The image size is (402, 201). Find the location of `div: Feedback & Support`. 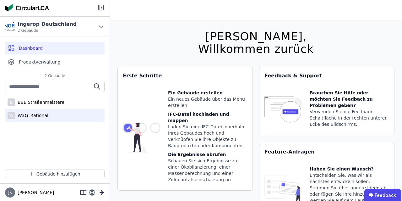

div: Feedback & Support is located at coordinates (326, 76).